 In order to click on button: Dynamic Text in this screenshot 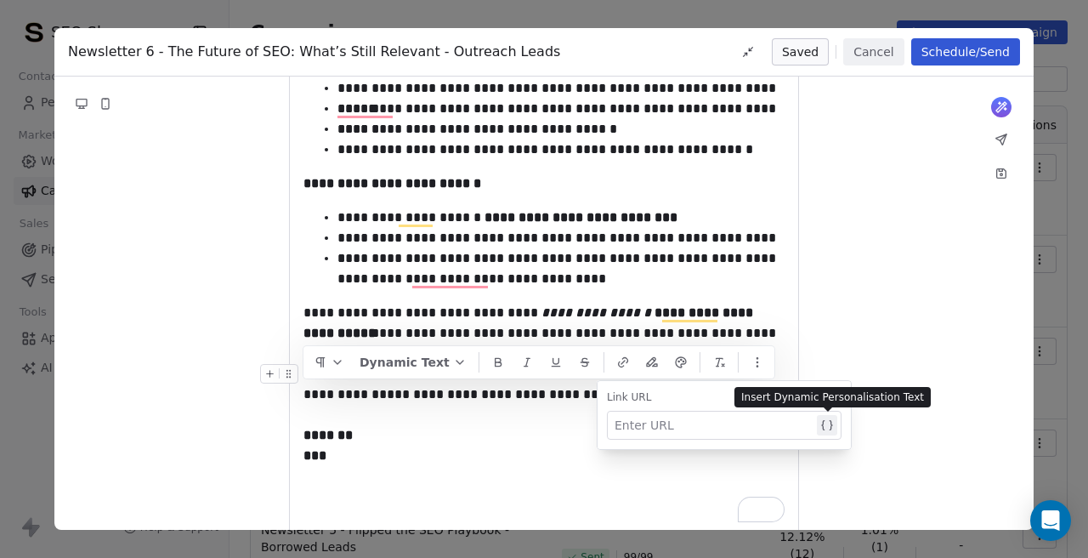, I will do `click(413, 362)`.